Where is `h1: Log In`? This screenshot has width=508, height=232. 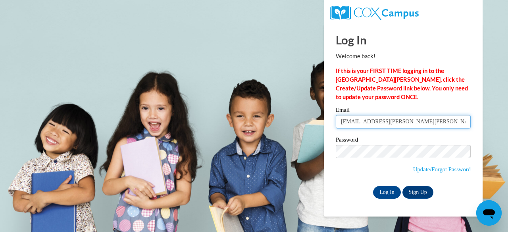
h1: Log In is located at coordinates (403, 40).